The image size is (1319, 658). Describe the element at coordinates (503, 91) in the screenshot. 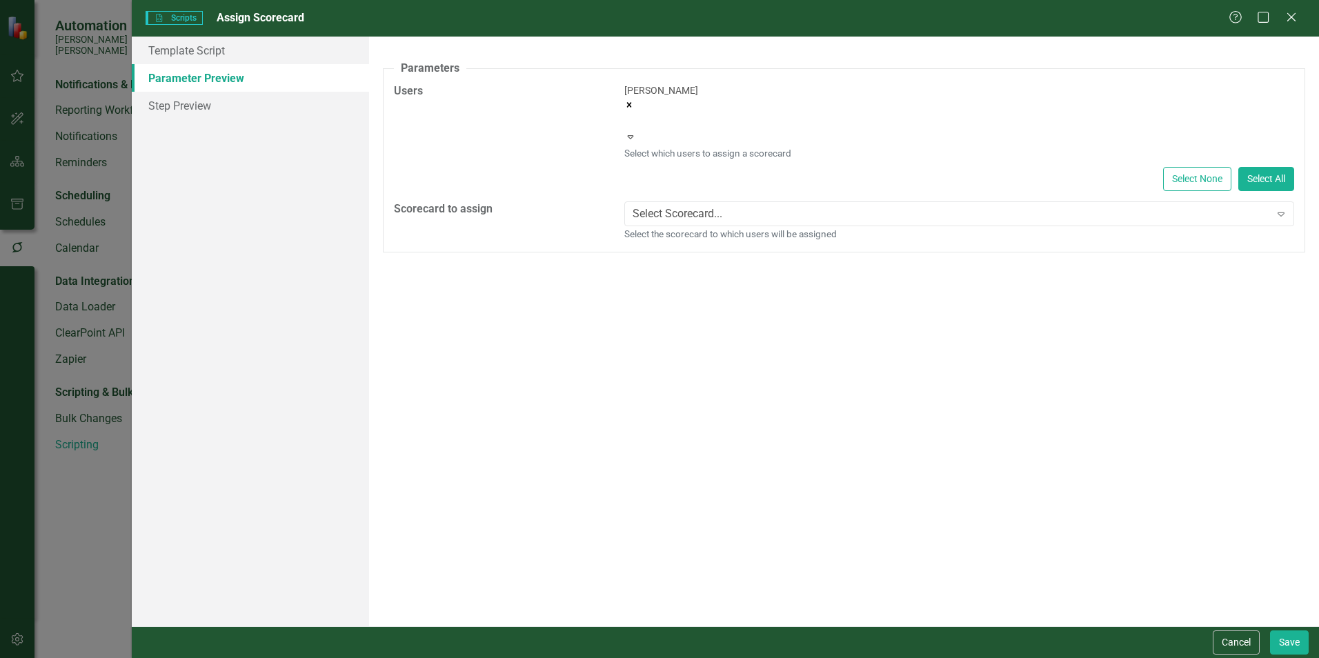

I see `label: Users` at that location.